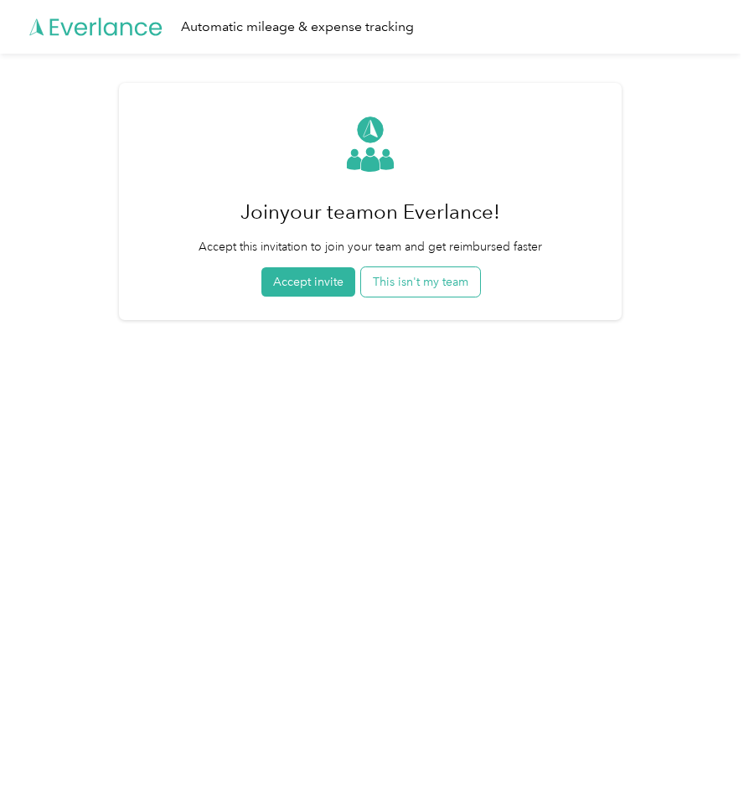  Describe the element at coordinates (371, 246) in the screenshot. I see `p: Accept this invitation to join your team and get reimbursed faster` at that location.